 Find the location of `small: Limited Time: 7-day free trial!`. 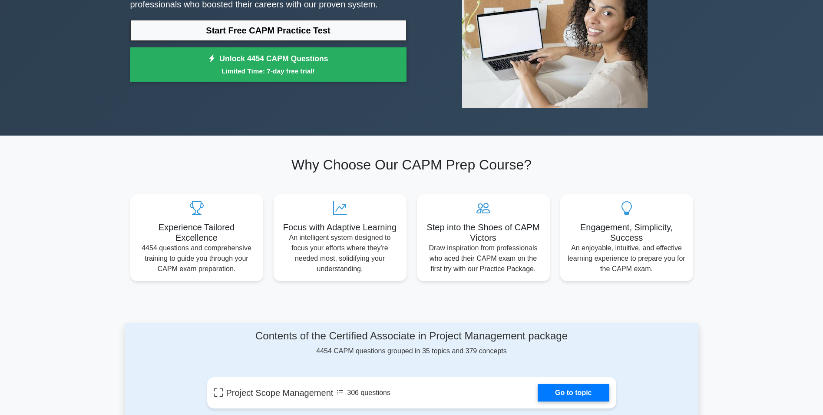

small: Limited Time: 7-day free trial! is located at coordinates (268, 71).